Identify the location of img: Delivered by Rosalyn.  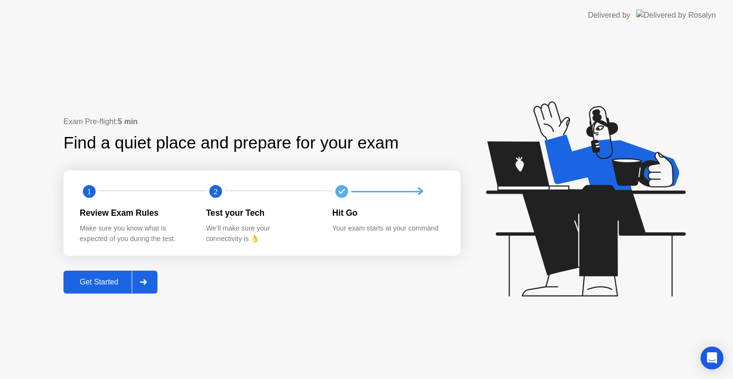
(675, 15).